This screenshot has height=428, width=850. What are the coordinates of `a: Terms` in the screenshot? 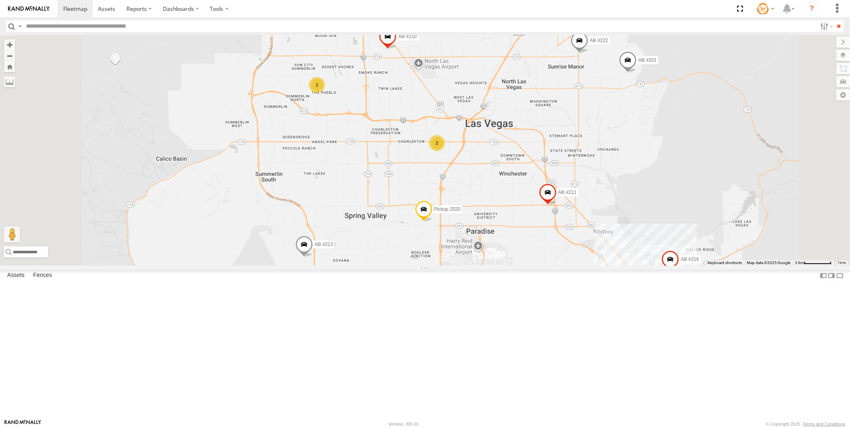 It's located at (842, 262).